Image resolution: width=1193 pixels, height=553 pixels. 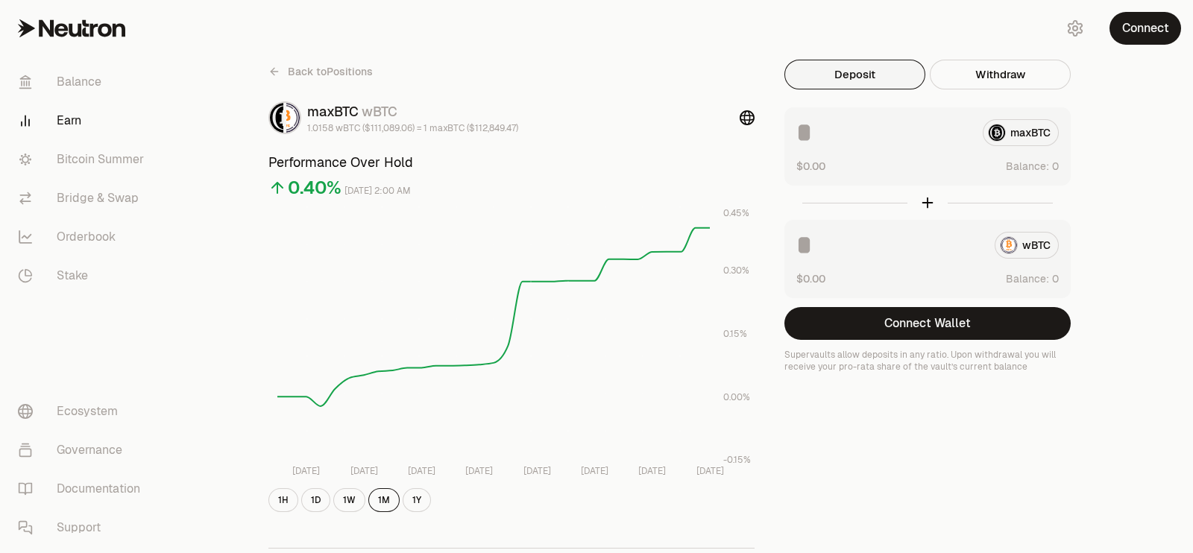 What do you see at coordinates (349, 501) in the screenshot?
I see `button: 1W` at bounding box center [349, 501].